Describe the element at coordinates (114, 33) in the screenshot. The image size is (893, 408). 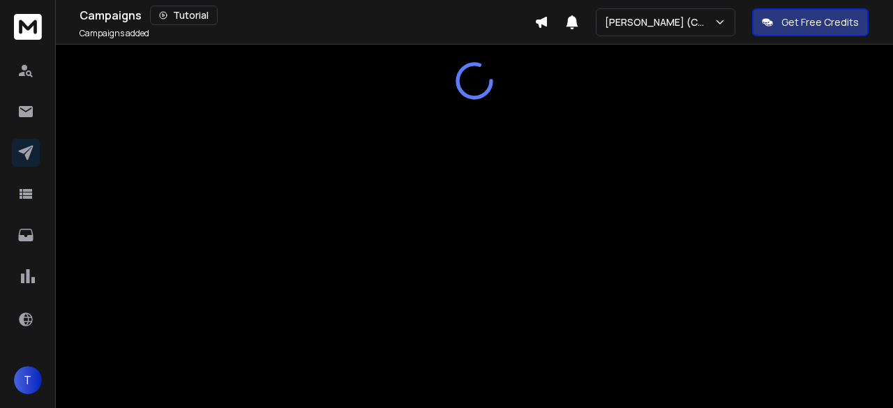
I see `p: Campaigns added` at that location.